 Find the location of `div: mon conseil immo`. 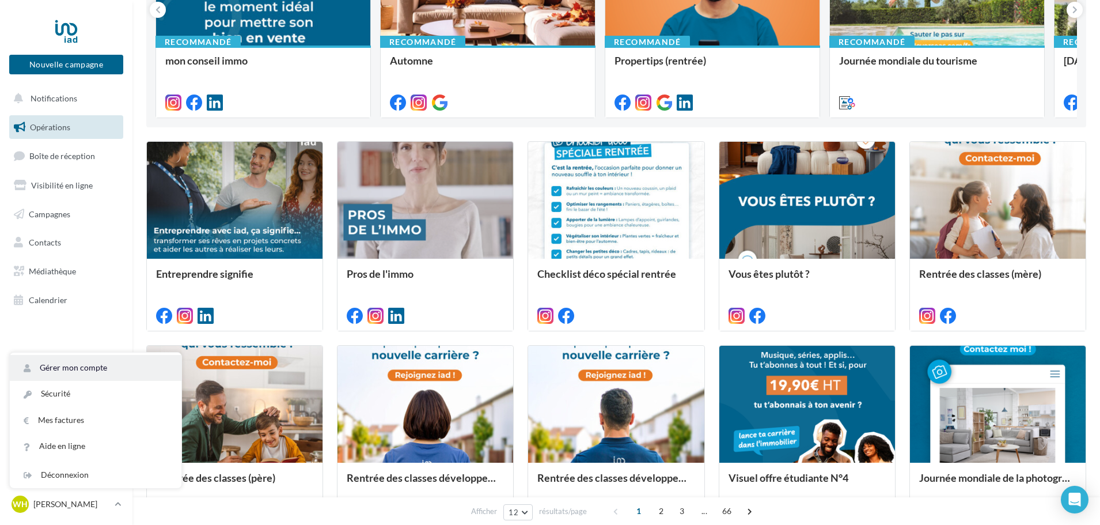

div: mon conseil immo is located at coordinates (263, 66).